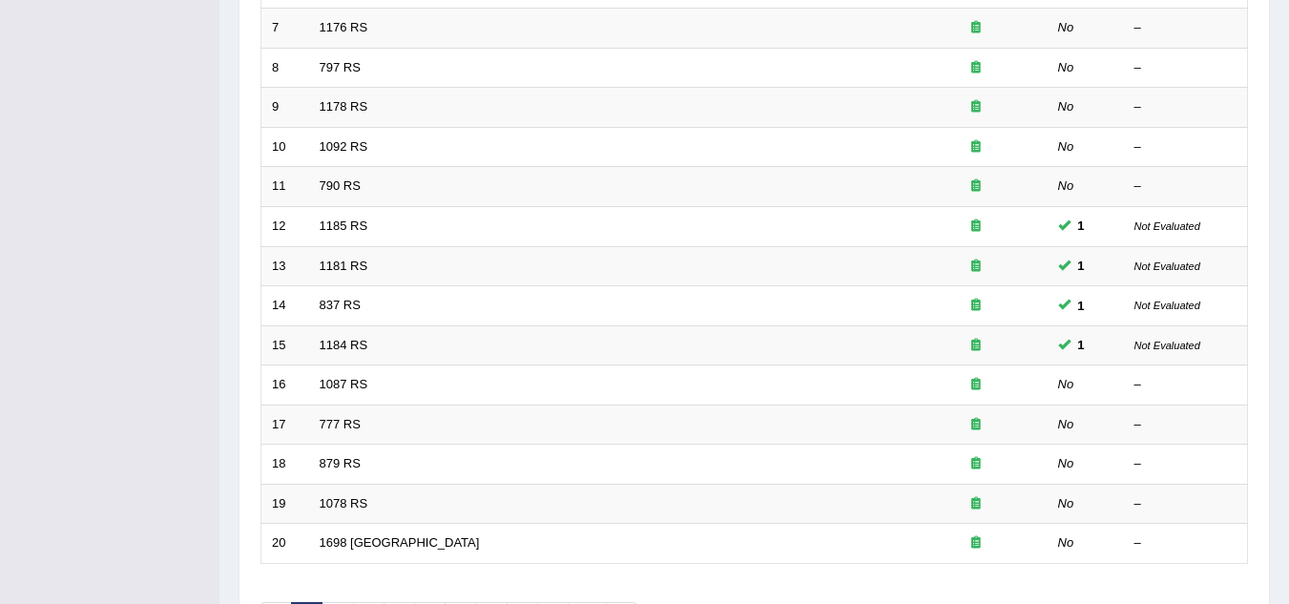  What do you see at coordinates (285, 544) in the screenshot?
I see `td: 20` at bounding box center [285, 544].